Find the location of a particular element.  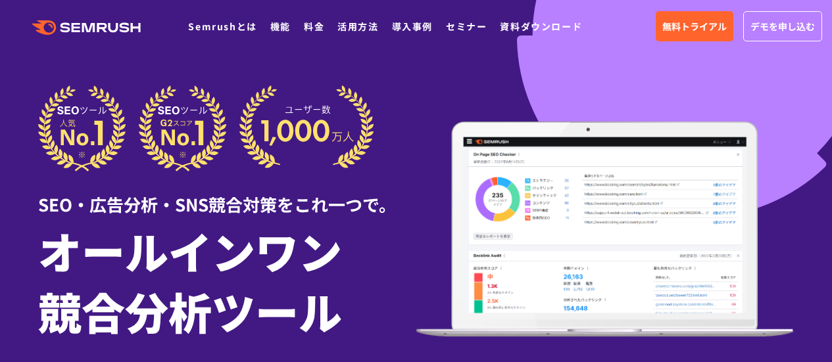

div: SEO・広告分析・SNS競合対策をこれ一つで。 is located at coordinates (227, 194).